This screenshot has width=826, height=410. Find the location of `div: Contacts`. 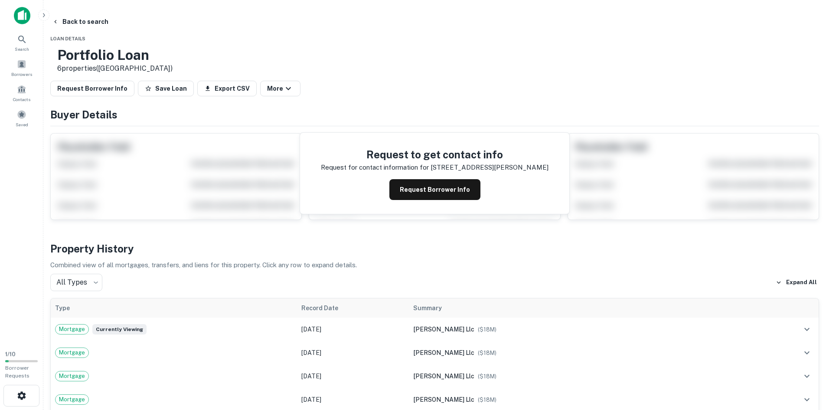

div: Contacts is located at coordinates (22, 93).